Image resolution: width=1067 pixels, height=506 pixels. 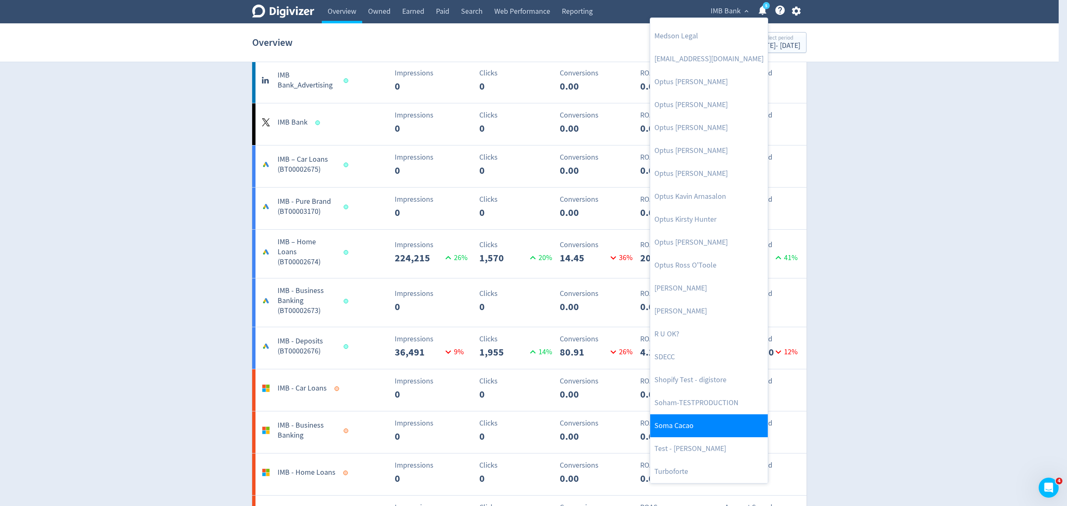 I want to click on a: Soma Cacao, so click(x=709, y=425).